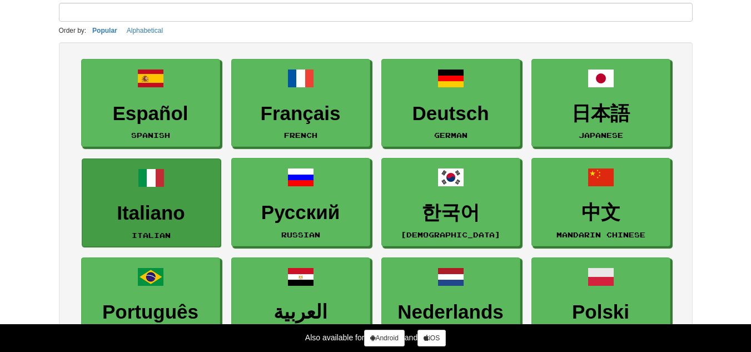  I want to click on a: العربيةArabic, so click(301, 301).